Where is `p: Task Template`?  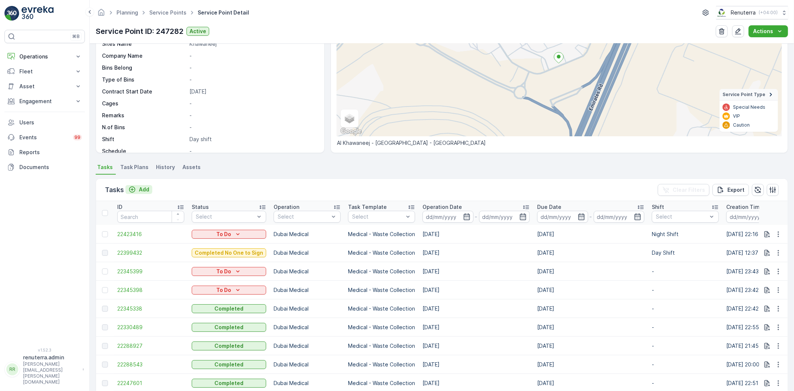
p: Task Template is located at coordinates (368, 207).